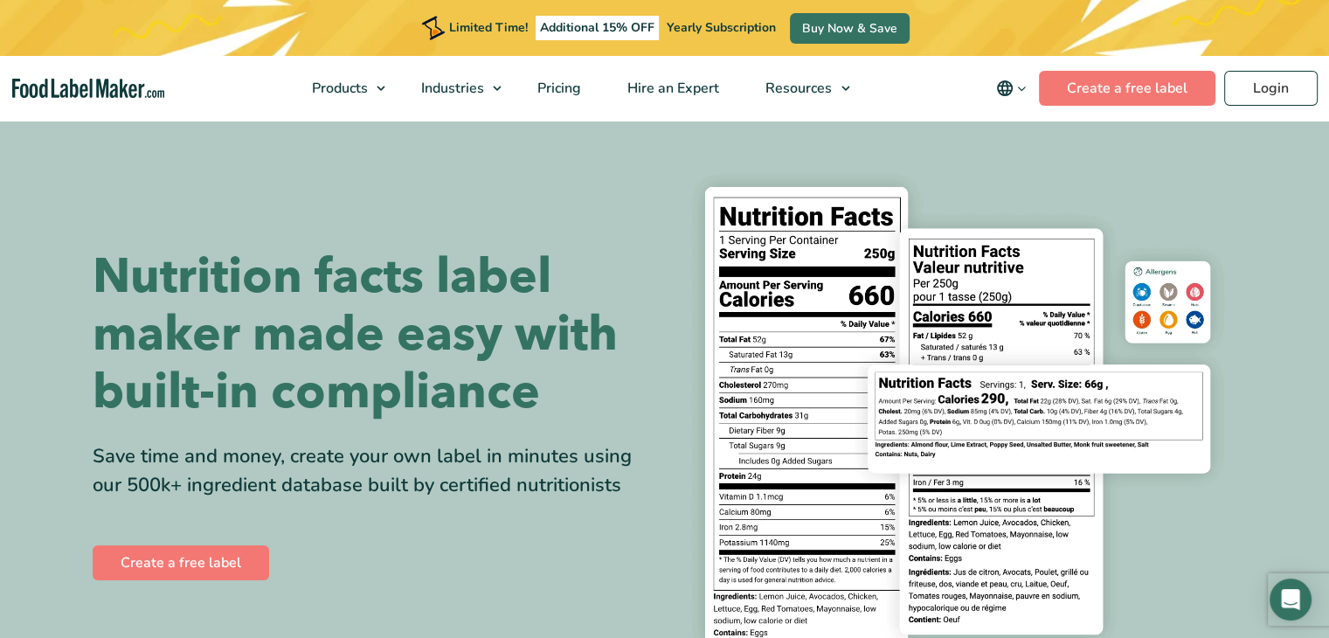  What do you see at coordinates (1291, 600) in the screenshot?
I see `div: Open Intercom Messenger` at bounding box center [1291, 600].